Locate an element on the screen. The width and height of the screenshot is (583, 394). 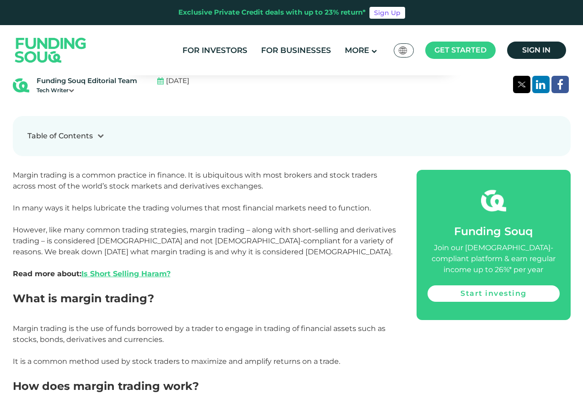
a: Start investing is located at coordinates (493, 294).